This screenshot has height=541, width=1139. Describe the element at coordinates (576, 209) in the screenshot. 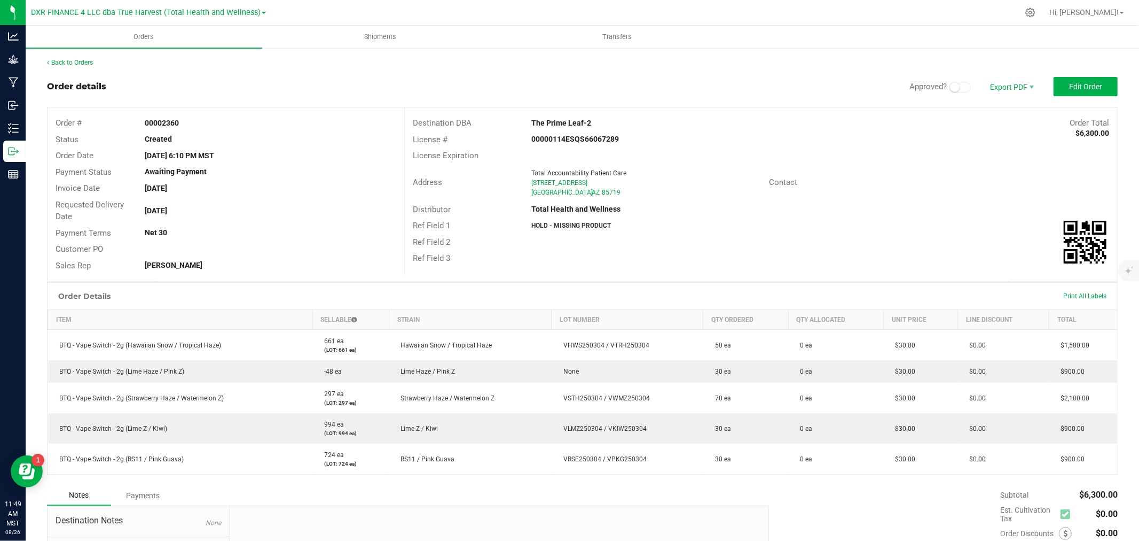

I see `strong: Total Health and Wellness` at that location.